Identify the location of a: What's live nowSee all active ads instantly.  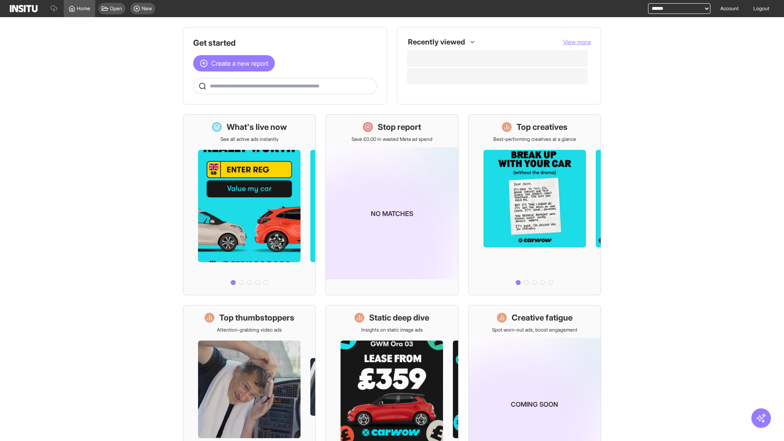
(249, 205).